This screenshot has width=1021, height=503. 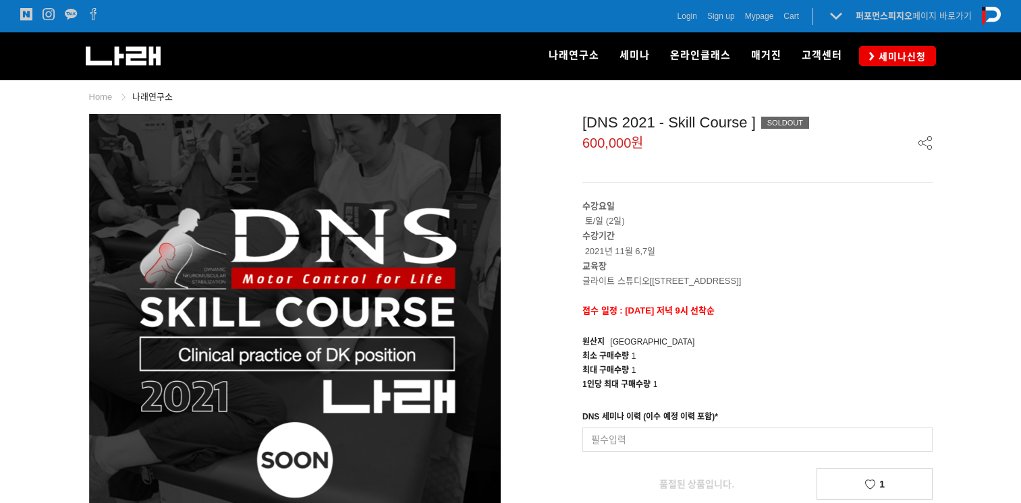 What do you see at coordinates (721, 16) in the screenshot?
I see `a: Sign up` at bounding box center [721, 16].